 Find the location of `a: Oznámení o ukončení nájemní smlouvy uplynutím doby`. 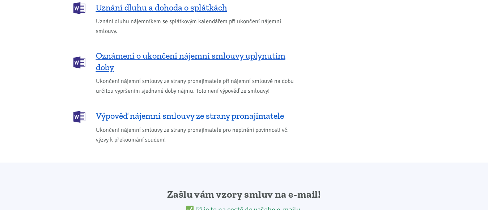

a: Oznámení o ukončení nájemní smlouvy uplynutím doby is located at coordinates (186, 62).